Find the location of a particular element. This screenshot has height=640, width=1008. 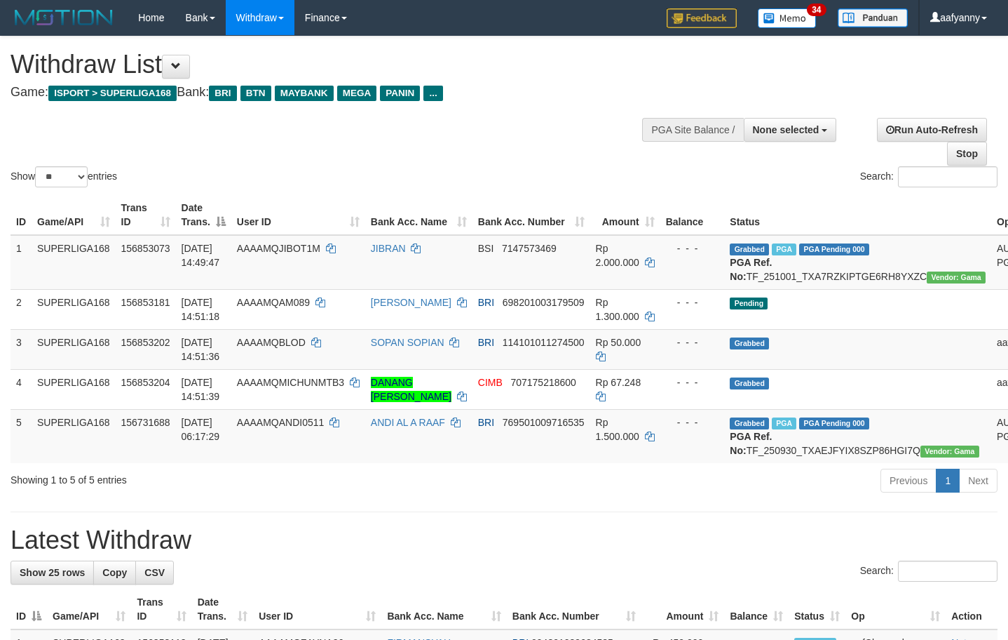

span: None selected is located at coordinates (786, 130).